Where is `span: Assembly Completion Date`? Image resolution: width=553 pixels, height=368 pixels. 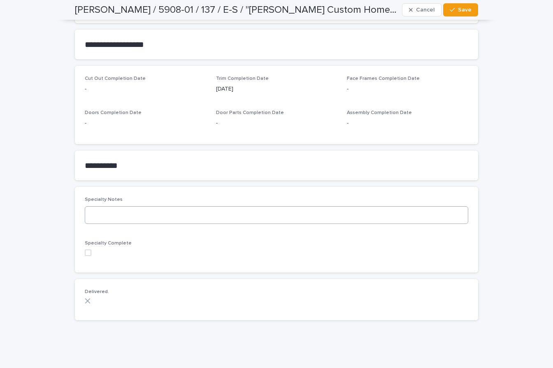 span: Assembly Completion Date is located at coordinates (379, 113).